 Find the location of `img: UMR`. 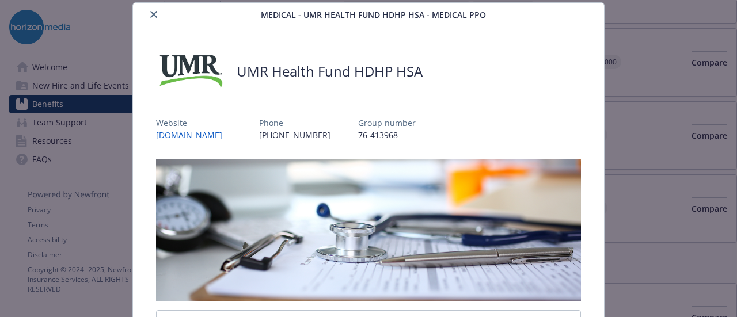

img: UMR is located at coordinates (191, 71).